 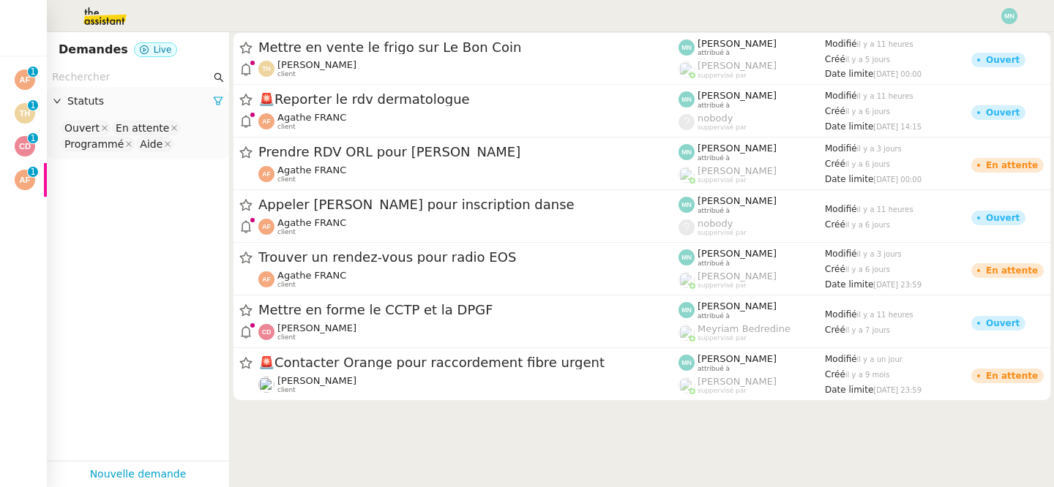 What do you see at coordinates (94, 144) in the screenshot?
I see `div: Programmé` at bounding box center [94, 144].